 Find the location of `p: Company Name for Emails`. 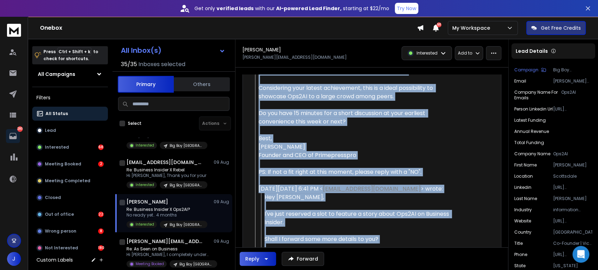

p: Company Name for Emails is located at coordinates (537, 95).